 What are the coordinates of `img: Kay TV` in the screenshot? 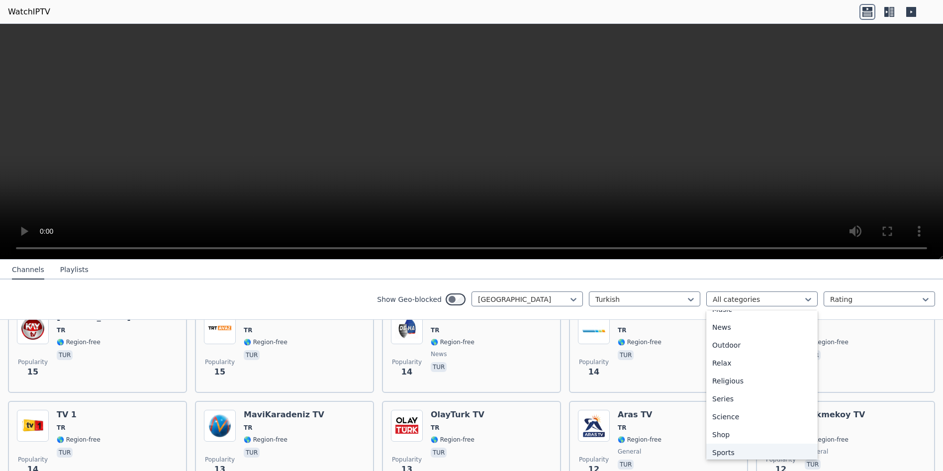 It's located at (33, 328).